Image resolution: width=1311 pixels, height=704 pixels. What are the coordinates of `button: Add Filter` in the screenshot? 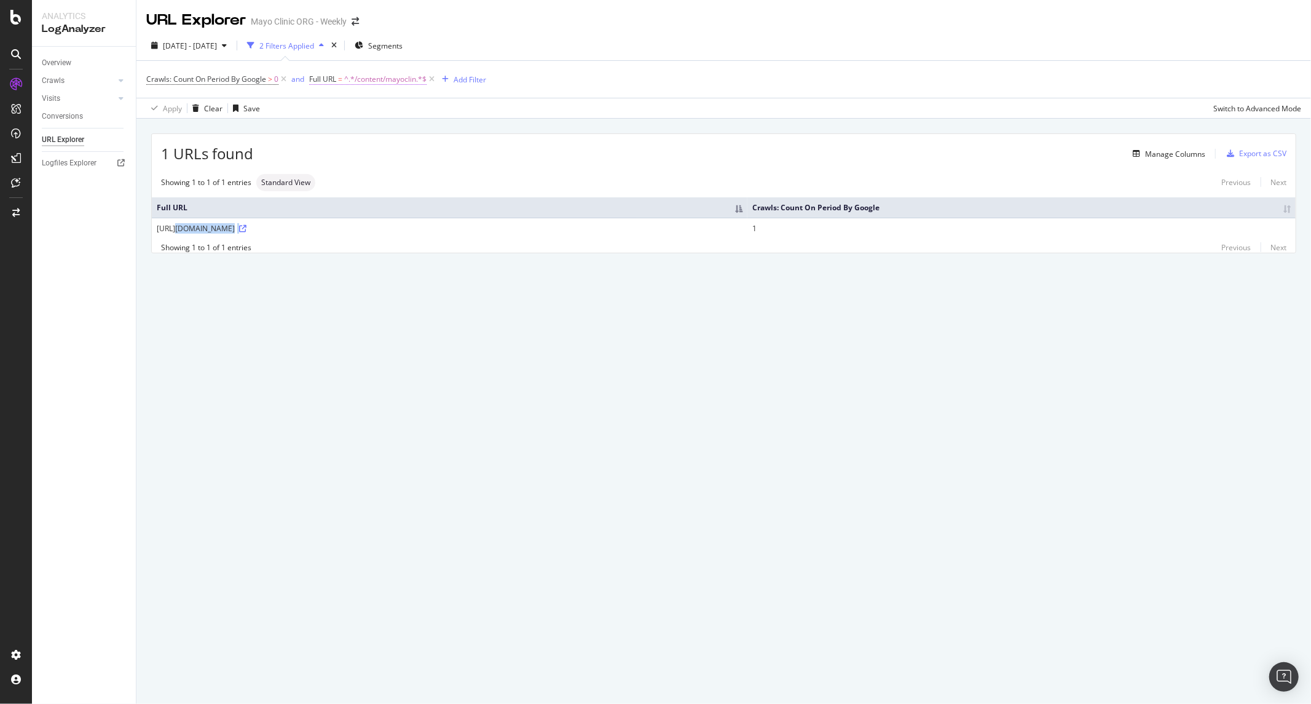 It's located at (461, 79).